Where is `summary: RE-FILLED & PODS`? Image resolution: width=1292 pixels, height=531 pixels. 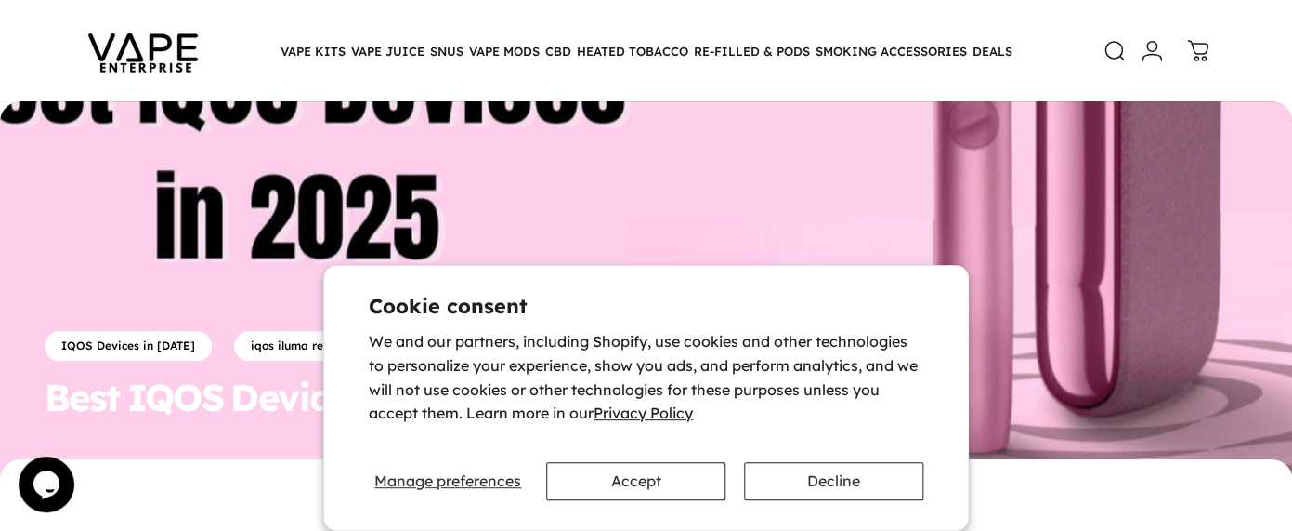
summary: RE-FILLED & PODS is located at coordinates (752, 51).